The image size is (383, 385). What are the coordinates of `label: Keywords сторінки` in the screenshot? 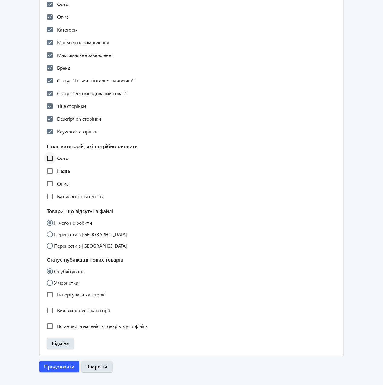 It's located at (77, 131).